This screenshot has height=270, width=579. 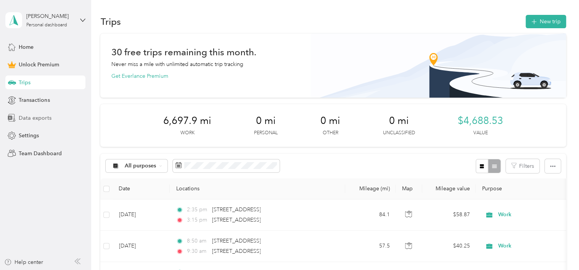 What do you see at coordinates (40, 153) in the screenshot?
I see `span: Team Dashboard` at bounding box center [40, 153].